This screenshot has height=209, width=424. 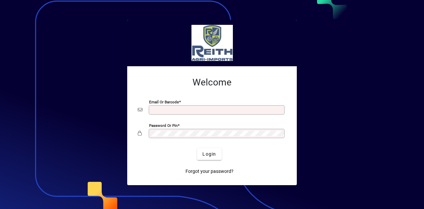 What do you see at coordinates (209, 171) in the screenshot?
I see `a: Forgot your password?` at bounding box center [209, 171].